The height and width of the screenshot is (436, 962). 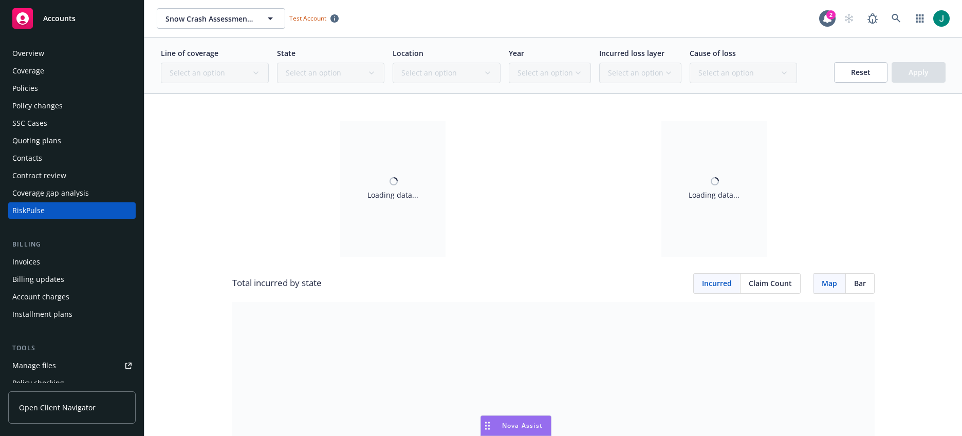 What do you see at coordinates (860, 283) in the screenshot?
I see `span: Bar` at bounding box center [860, 283].